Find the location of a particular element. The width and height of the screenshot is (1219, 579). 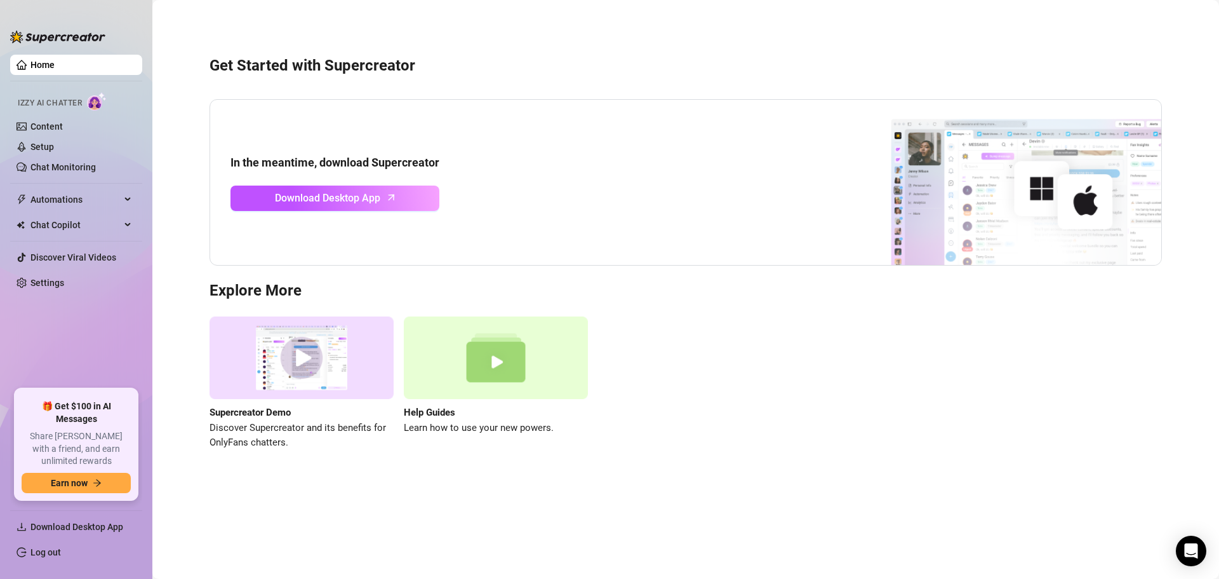

div: Open Intercom Messenger is located at coordinates (1191, 551).